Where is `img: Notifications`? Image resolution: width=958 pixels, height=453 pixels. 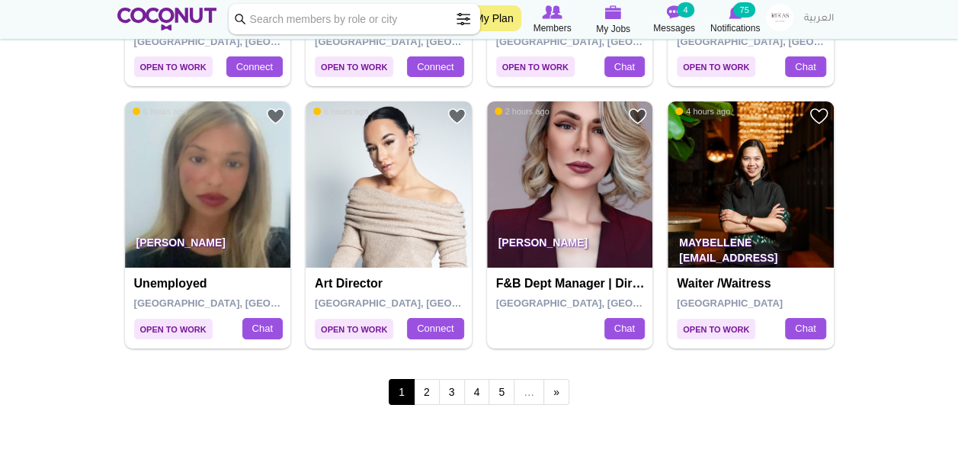 img: Notifications is located at coordinates (735, 12).